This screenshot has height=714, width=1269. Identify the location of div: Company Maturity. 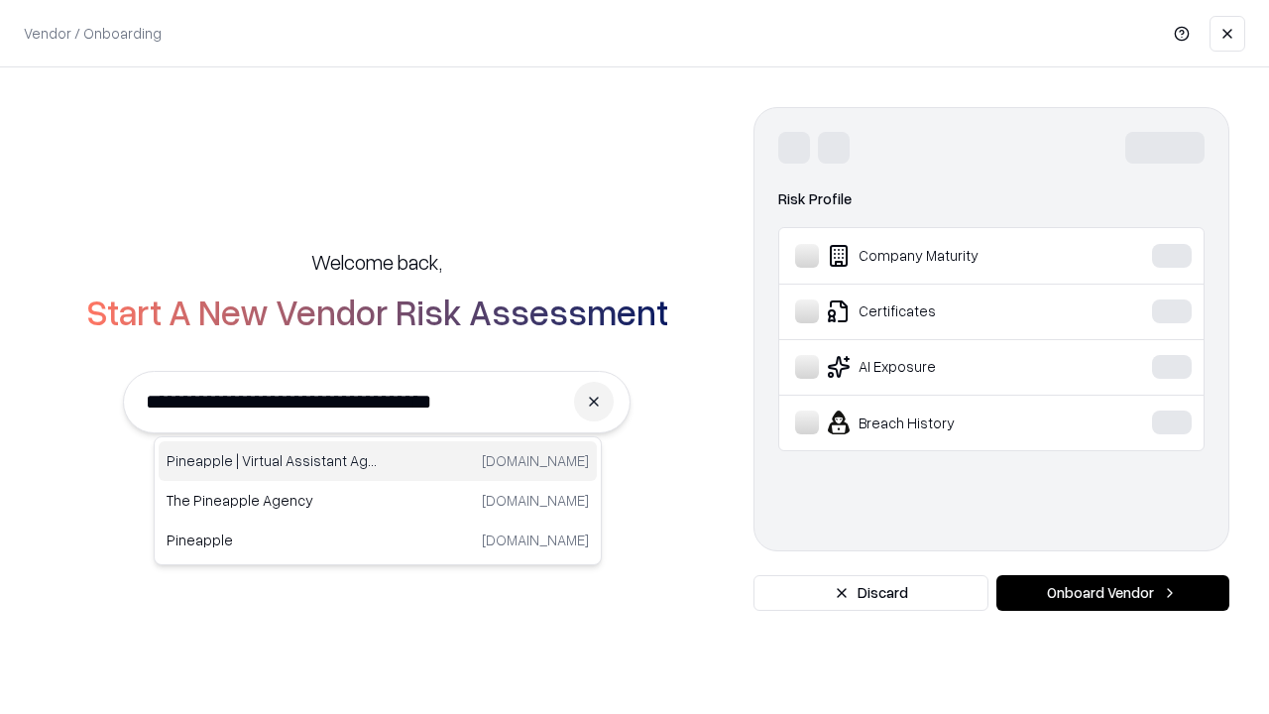
(943, 256).